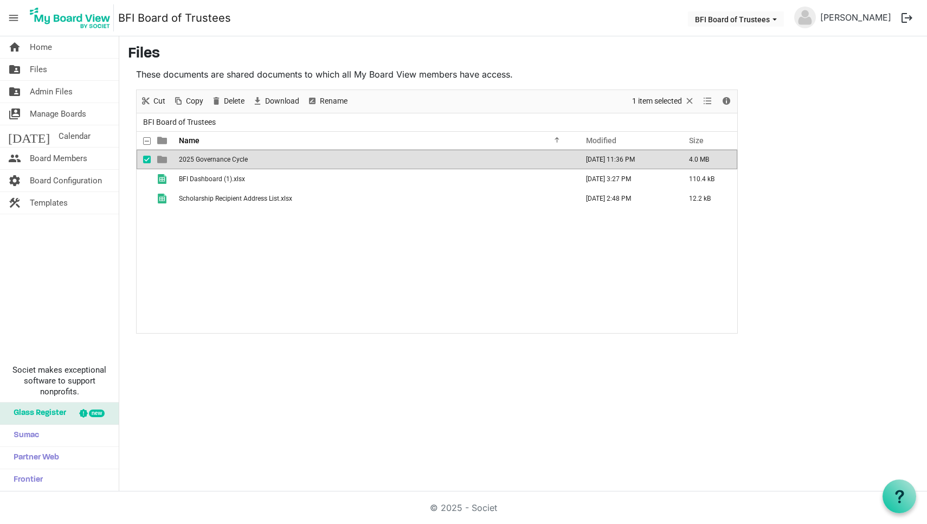 This screenshot has width=927, height=524. What do you see at coordinates (696, 140) in the screenshot?
I see `span: Size` at bounding box center [696, 140].